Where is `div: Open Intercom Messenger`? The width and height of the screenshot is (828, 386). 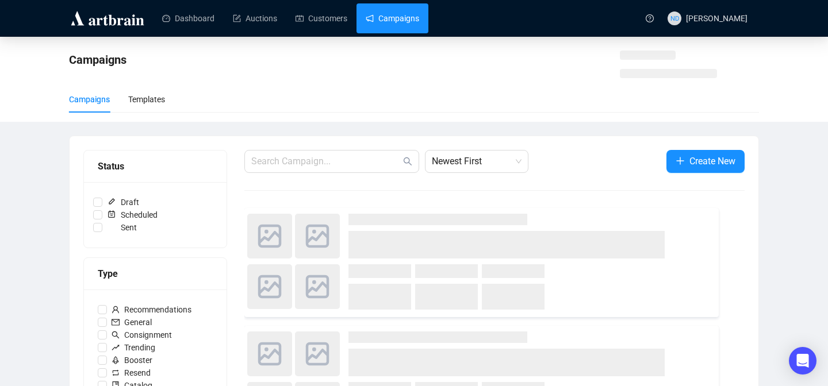 div: Open Intercom Messenger is located at coordinates (803, 361).